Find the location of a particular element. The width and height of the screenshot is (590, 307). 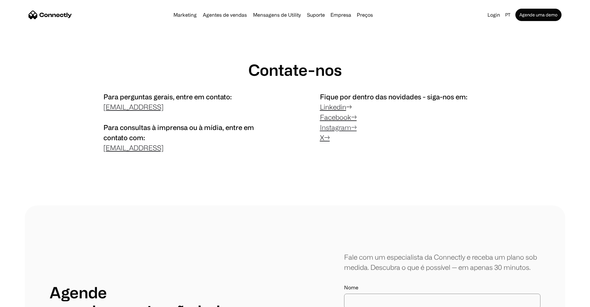

div: Empresa is located at coordinates (340, 15).